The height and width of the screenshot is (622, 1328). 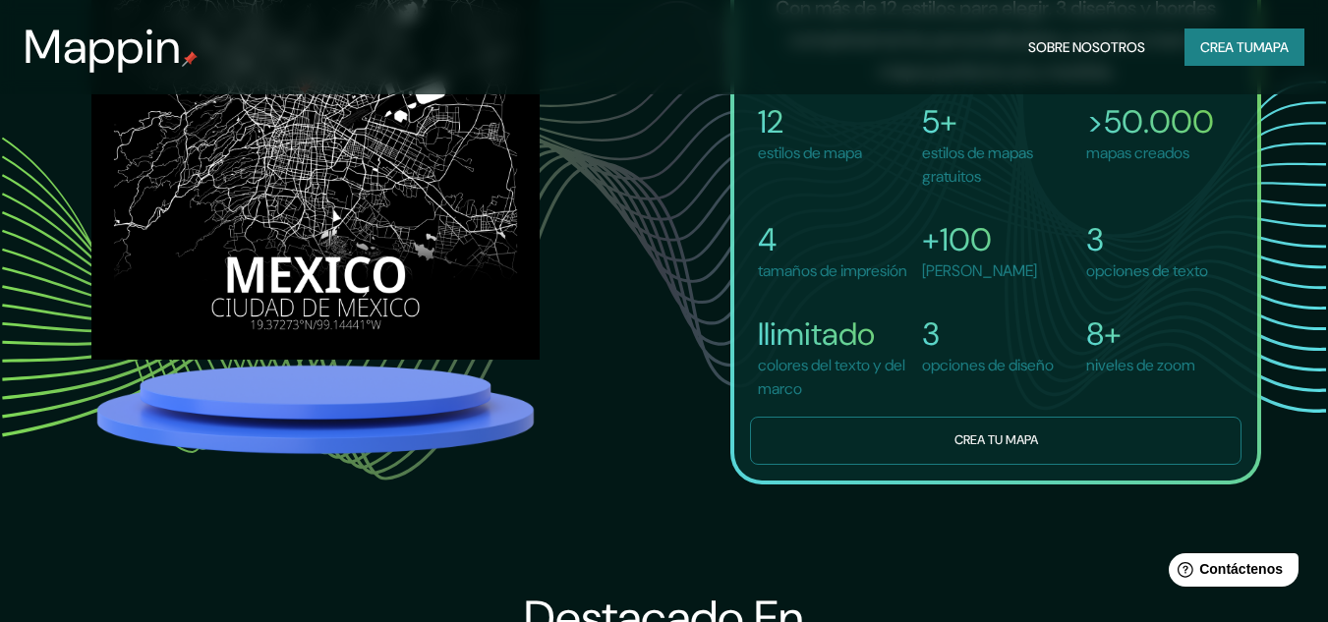 I want to click on button: Crea tumapa, so click(x=1245, y=47).